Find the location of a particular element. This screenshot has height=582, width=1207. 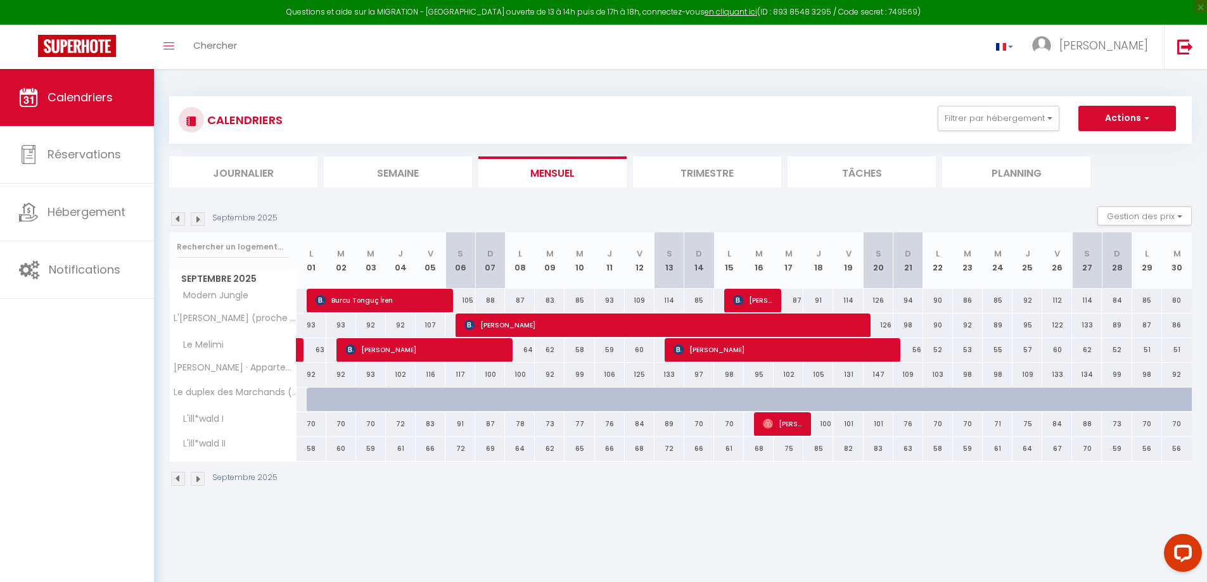

div: 101 is located at coordinates (848, 424).